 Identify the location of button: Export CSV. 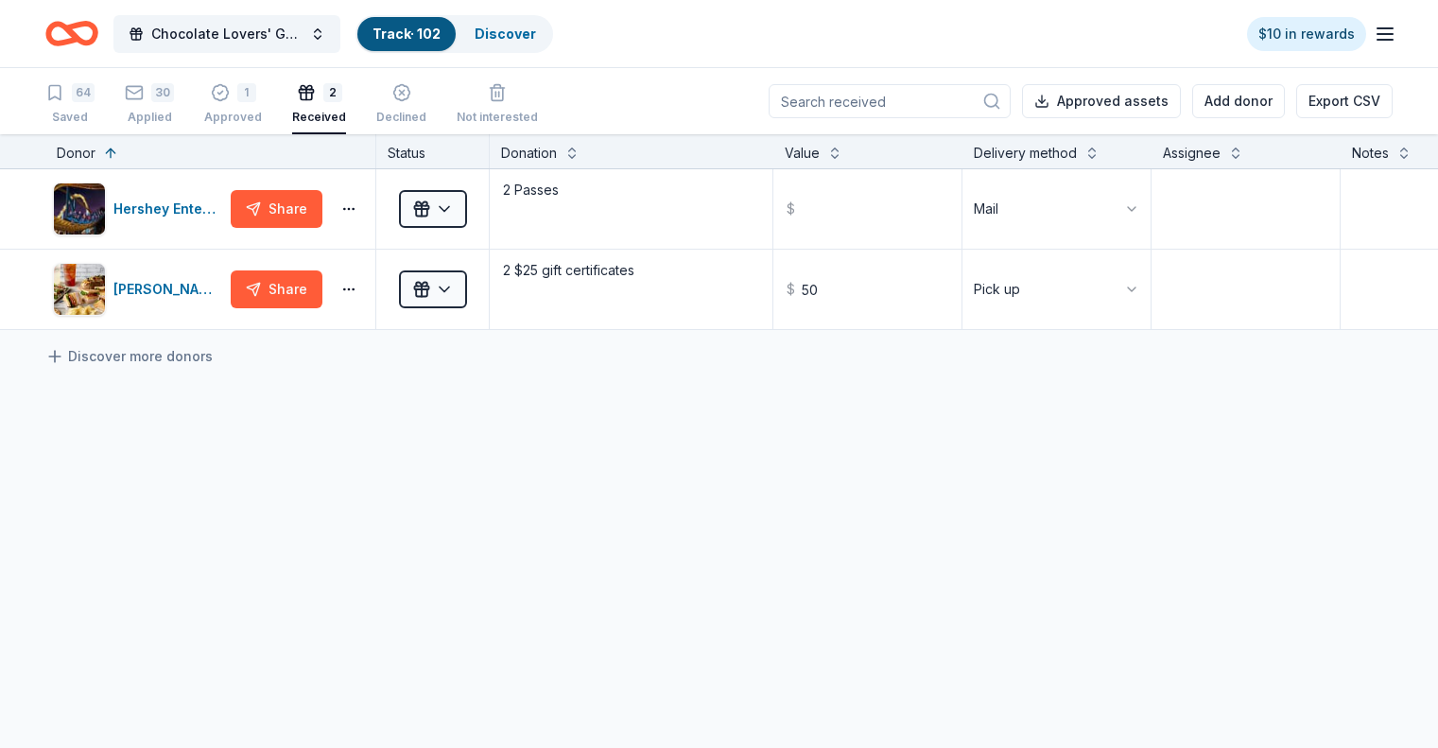
(1344, 101).